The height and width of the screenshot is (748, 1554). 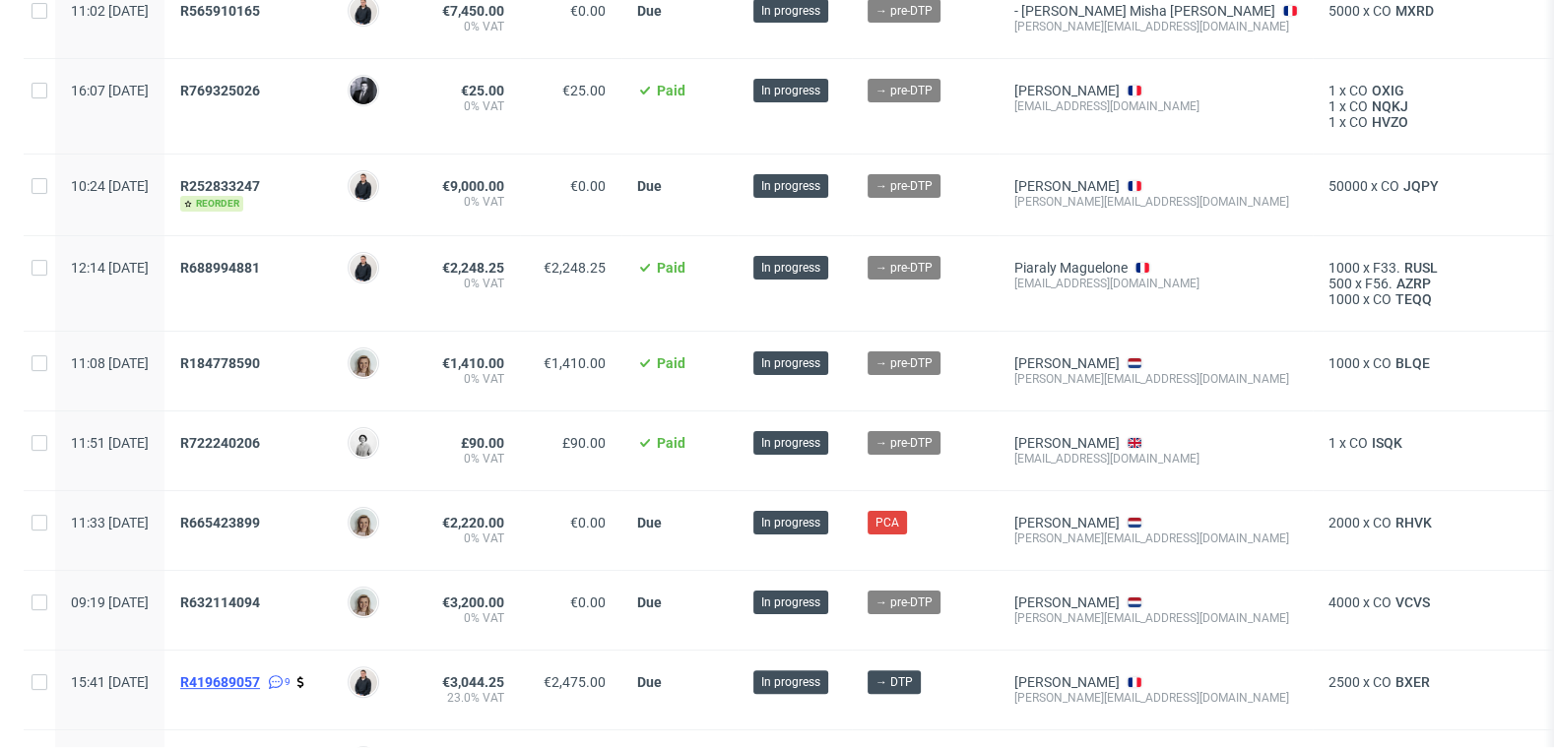 What do you see at coordinates (1390, 106) in the screenshot?
I see `a: NQKJ` at bounding box center [1390, 106].